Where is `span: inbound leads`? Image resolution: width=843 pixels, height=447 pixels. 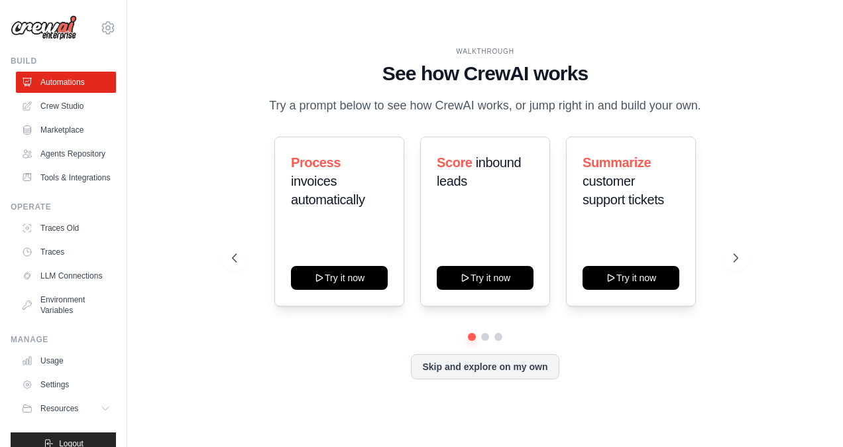 span: inbound leads is located at coordinates (478, 172).